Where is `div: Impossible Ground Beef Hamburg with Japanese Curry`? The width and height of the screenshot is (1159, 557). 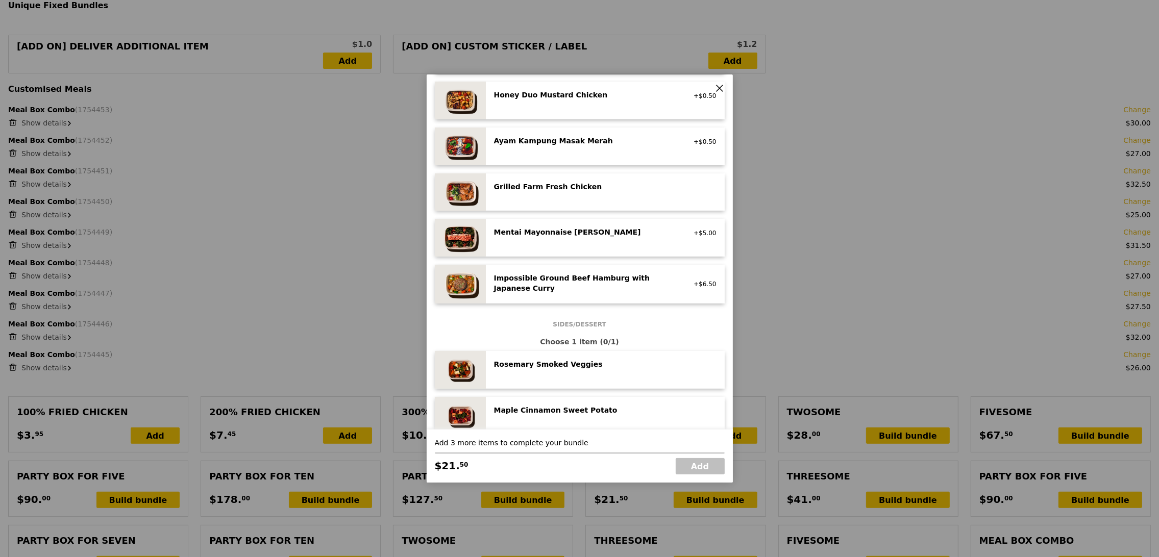
div: Impossible Ground Beef Hamburg with Japanese Curry is located at coordinates (586, 283).